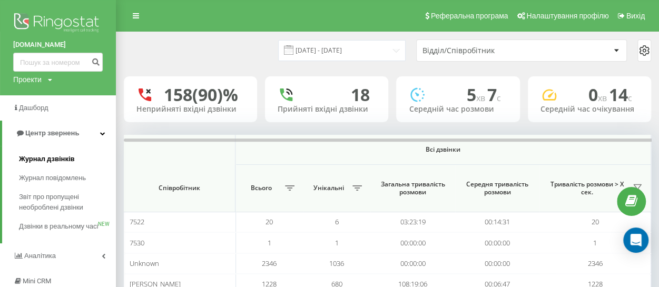 The height and width of the screenshot is (287, 659). What do you see at coordinates (67, 226) in the screenshot?
I see `a: Дзвінки в реальному часіNEW` at bounding box center [67, 226].